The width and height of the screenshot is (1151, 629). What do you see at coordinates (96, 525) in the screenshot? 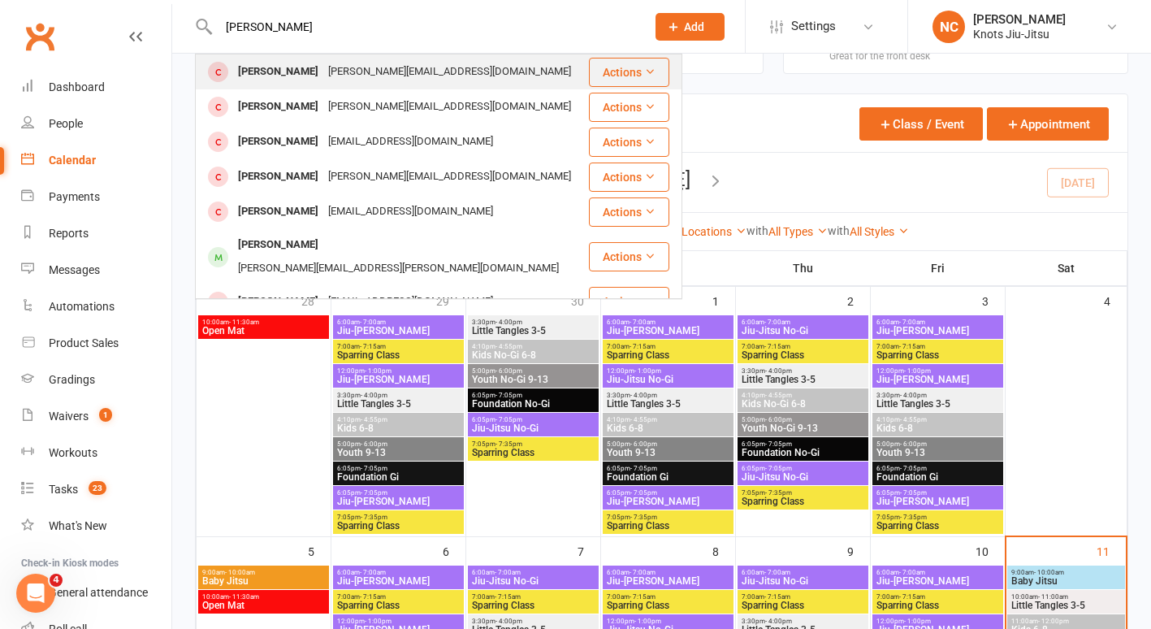
I see `a: What's New` at bounding box center [96, 525].